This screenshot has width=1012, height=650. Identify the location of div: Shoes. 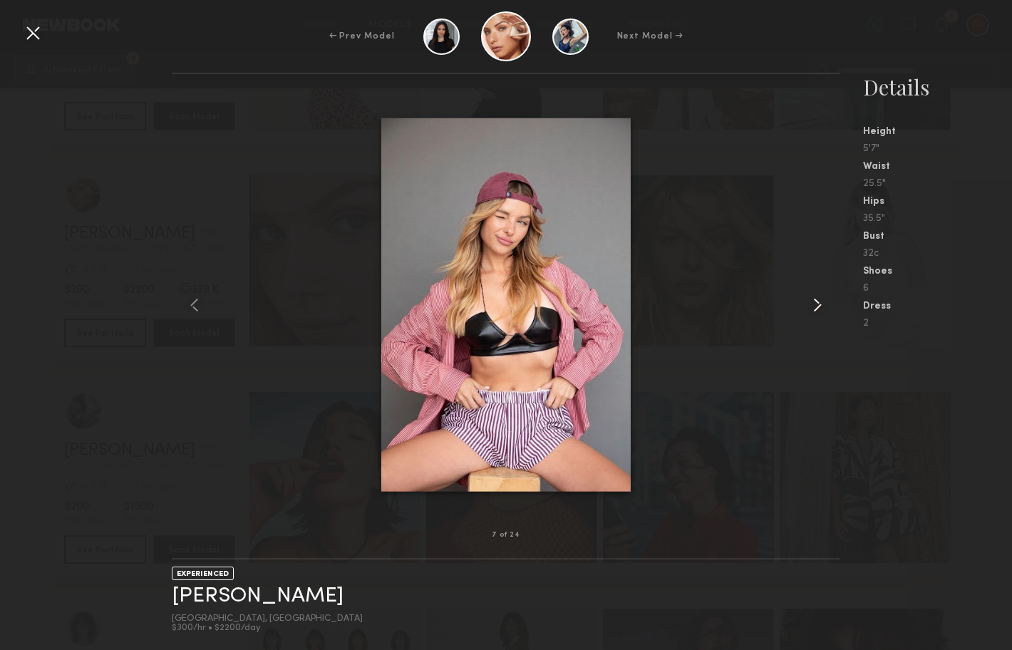
(937, 271).